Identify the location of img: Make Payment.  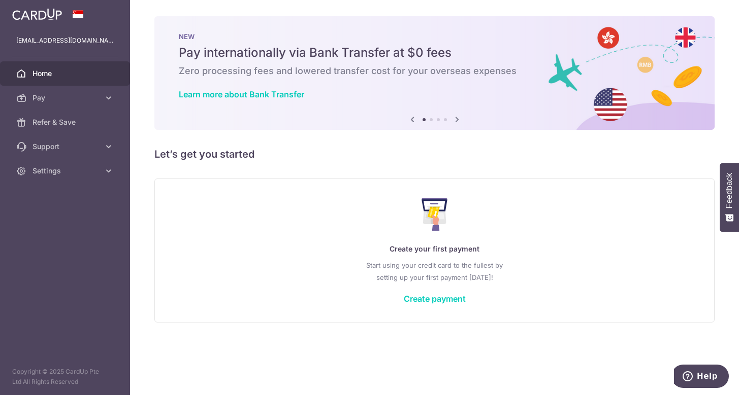
(434, 215).